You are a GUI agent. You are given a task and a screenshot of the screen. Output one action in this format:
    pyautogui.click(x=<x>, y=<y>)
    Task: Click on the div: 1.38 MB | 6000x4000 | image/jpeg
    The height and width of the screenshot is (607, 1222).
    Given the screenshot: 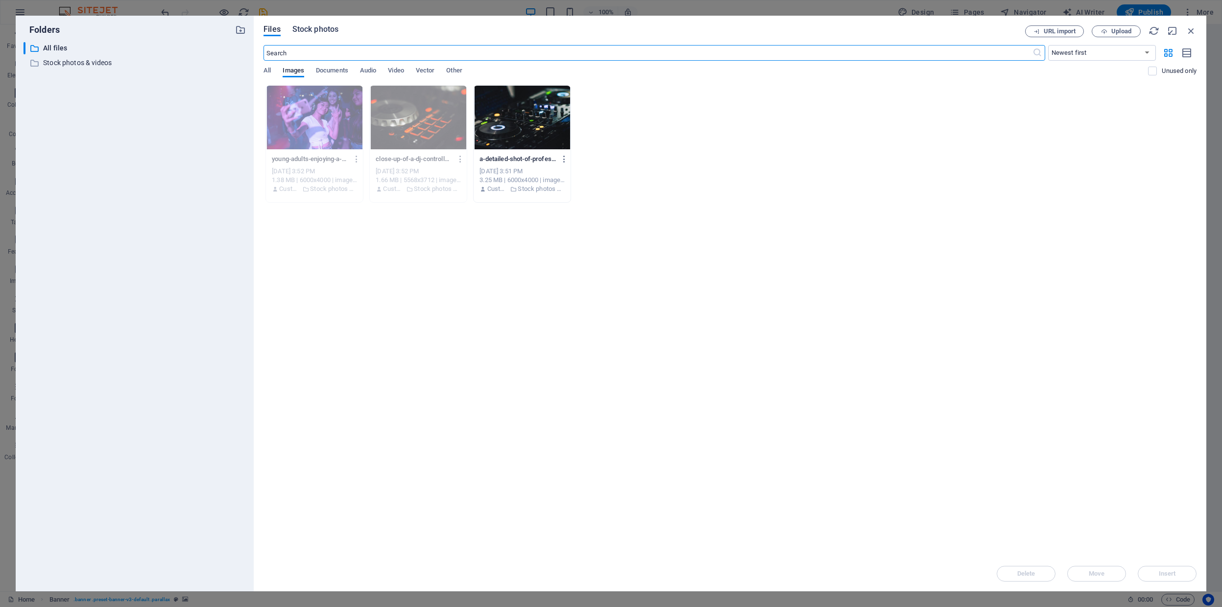 What is the action you would take?
    pyautogui.click(x=314, y=180)
    